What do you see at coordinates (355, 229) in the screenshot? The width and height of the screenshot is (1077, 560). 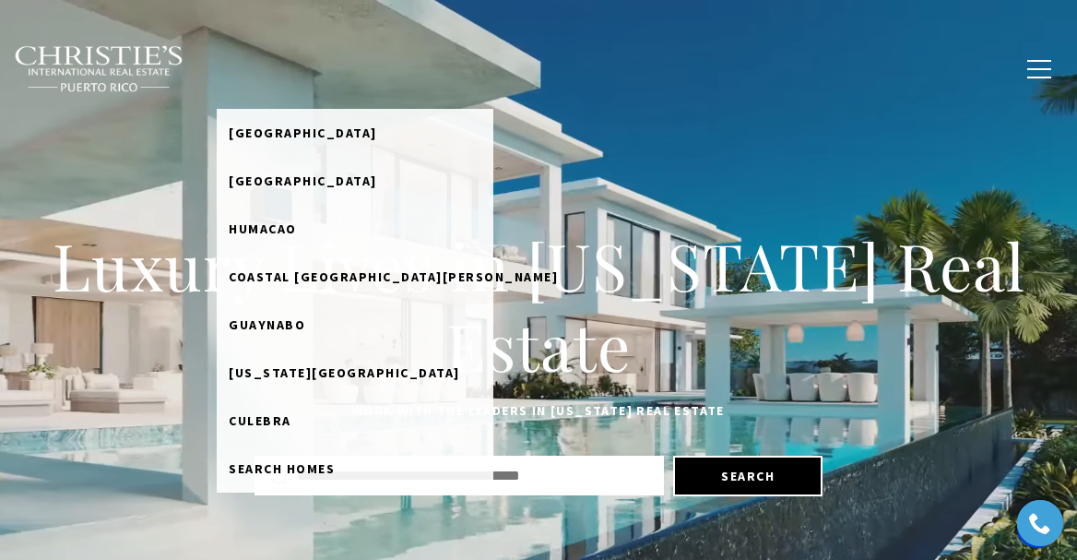 I see `a: Humacao` at bounding box center [355, 229].